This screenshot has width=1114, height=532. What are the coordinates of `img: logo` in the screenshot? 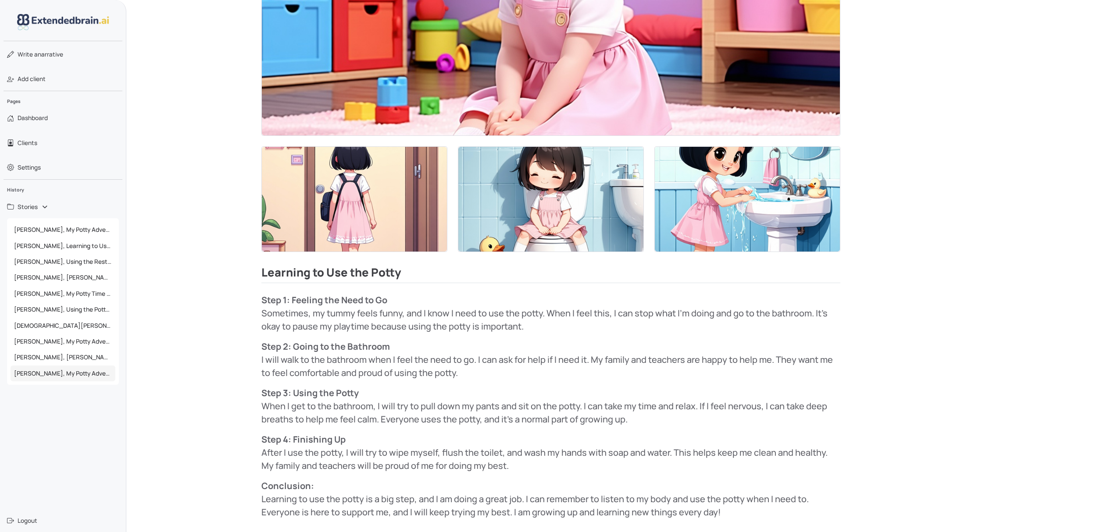 It's located at (63, 22).